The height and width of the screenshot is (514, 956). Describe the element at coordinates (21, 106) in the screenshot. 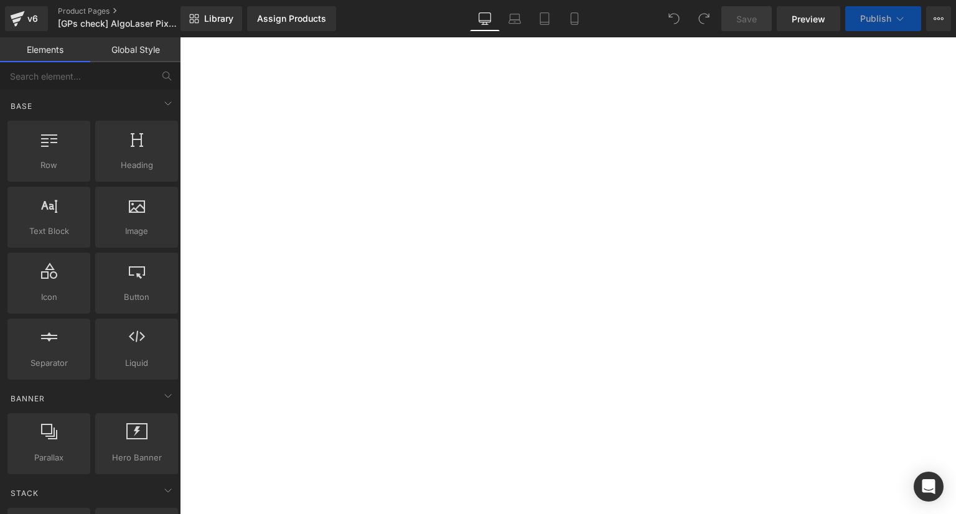

I see `span: Base` at that location.